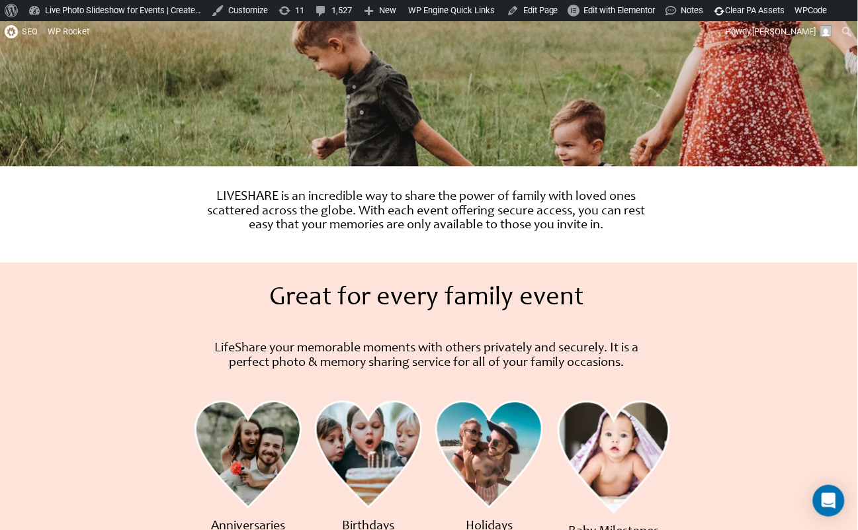  Describe the element at coordinates (248, 455) in the screenshot. I see `img: Family Reunion Ideas` at that location.